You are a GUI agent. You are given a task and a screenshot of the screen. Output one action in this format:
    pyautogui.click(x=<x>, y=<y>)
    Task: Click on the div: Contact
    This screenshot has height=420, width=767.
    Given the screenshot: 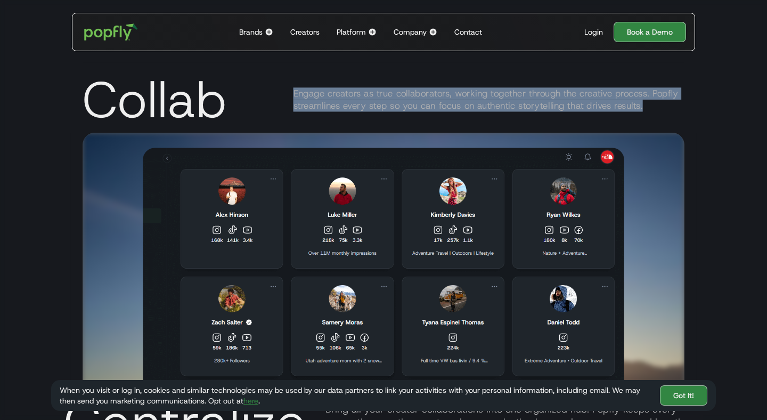 What is the action you would take?
    pyautogui.click(x=468, y=32)
    